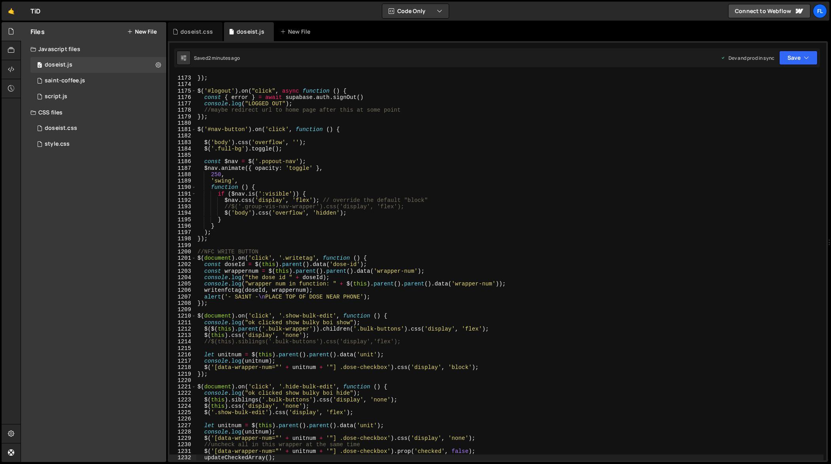 Image resolution: width=831 pixels, height=464 pixels. What do you see at coordinates (183, 335) in the screenshot?
I see `div: 1213` at bounding box center [183, 335].